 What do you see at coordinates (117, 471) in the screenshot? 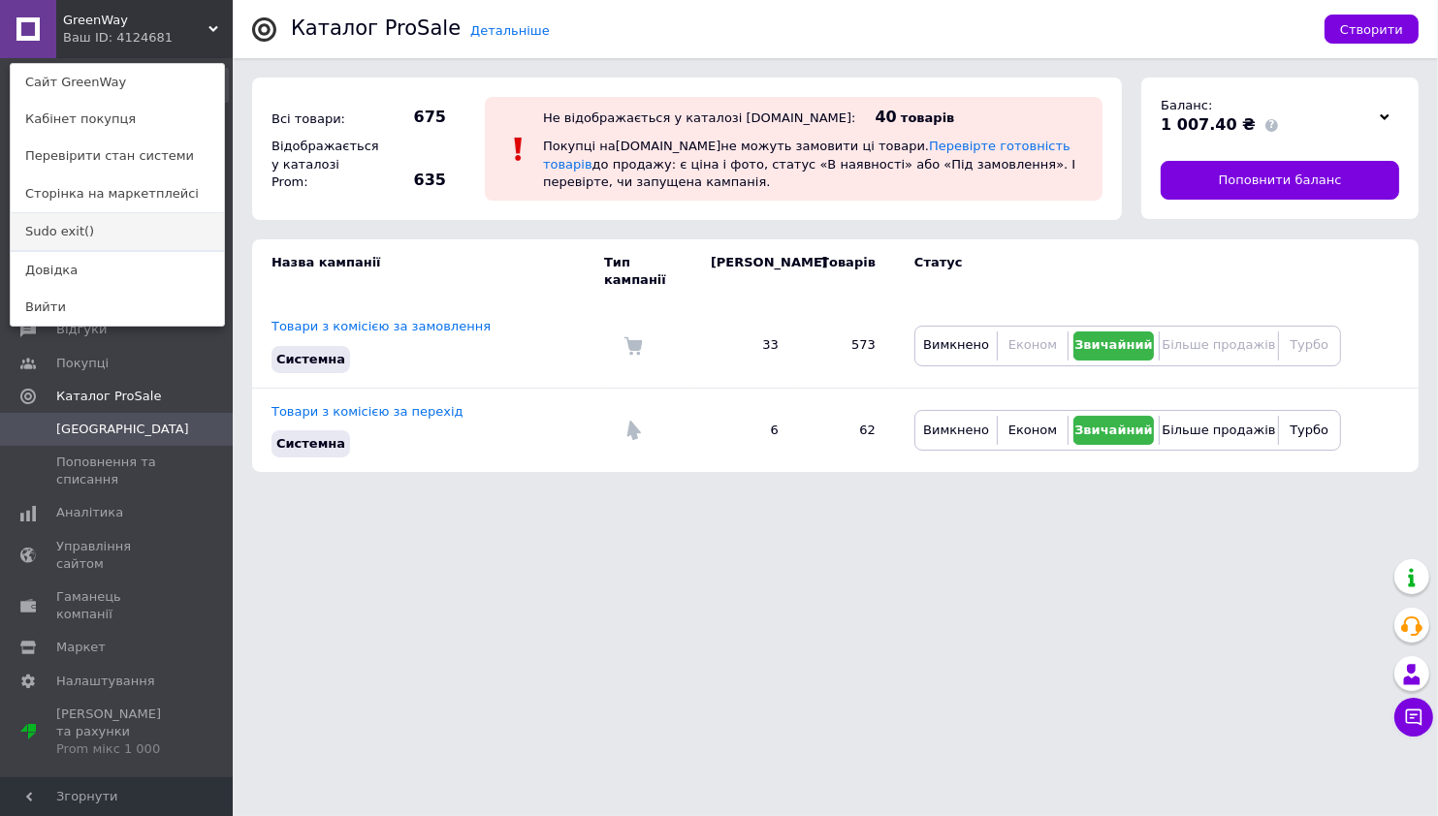
I see `span: Поповнення та списання` at bounding box center [117, 471].